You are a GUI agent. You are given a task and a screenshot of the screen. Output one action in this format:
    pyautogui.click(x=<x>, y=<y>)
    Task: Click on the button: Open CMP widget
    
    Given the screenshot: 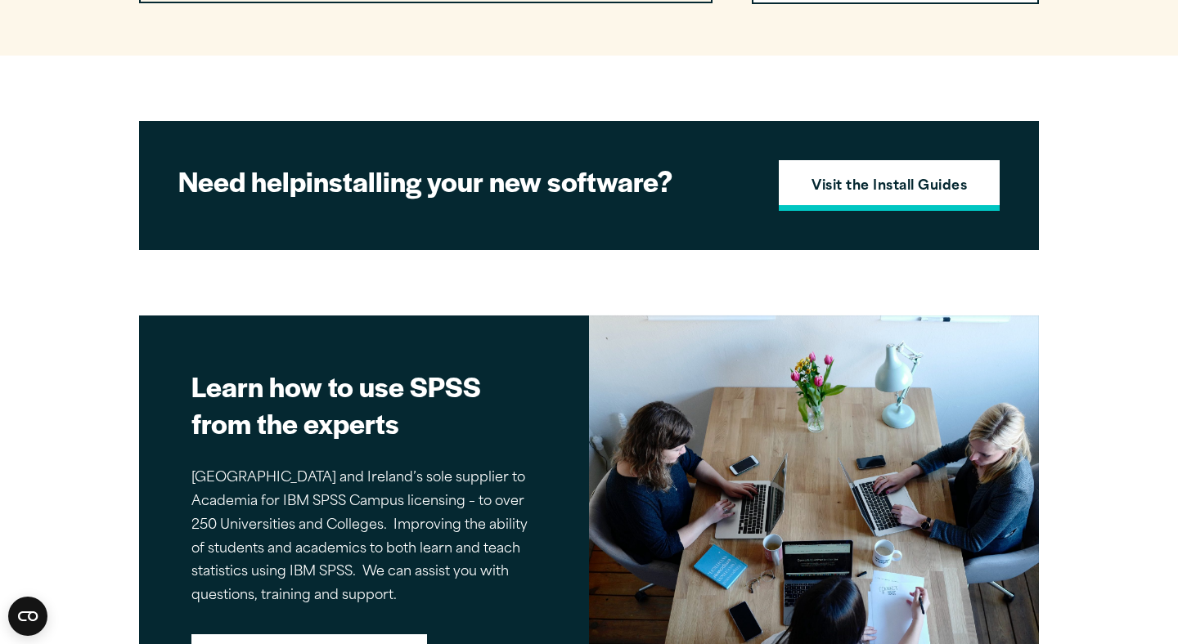 What is the action you would take?
    pyautogui.click(x=28, y=617)
    